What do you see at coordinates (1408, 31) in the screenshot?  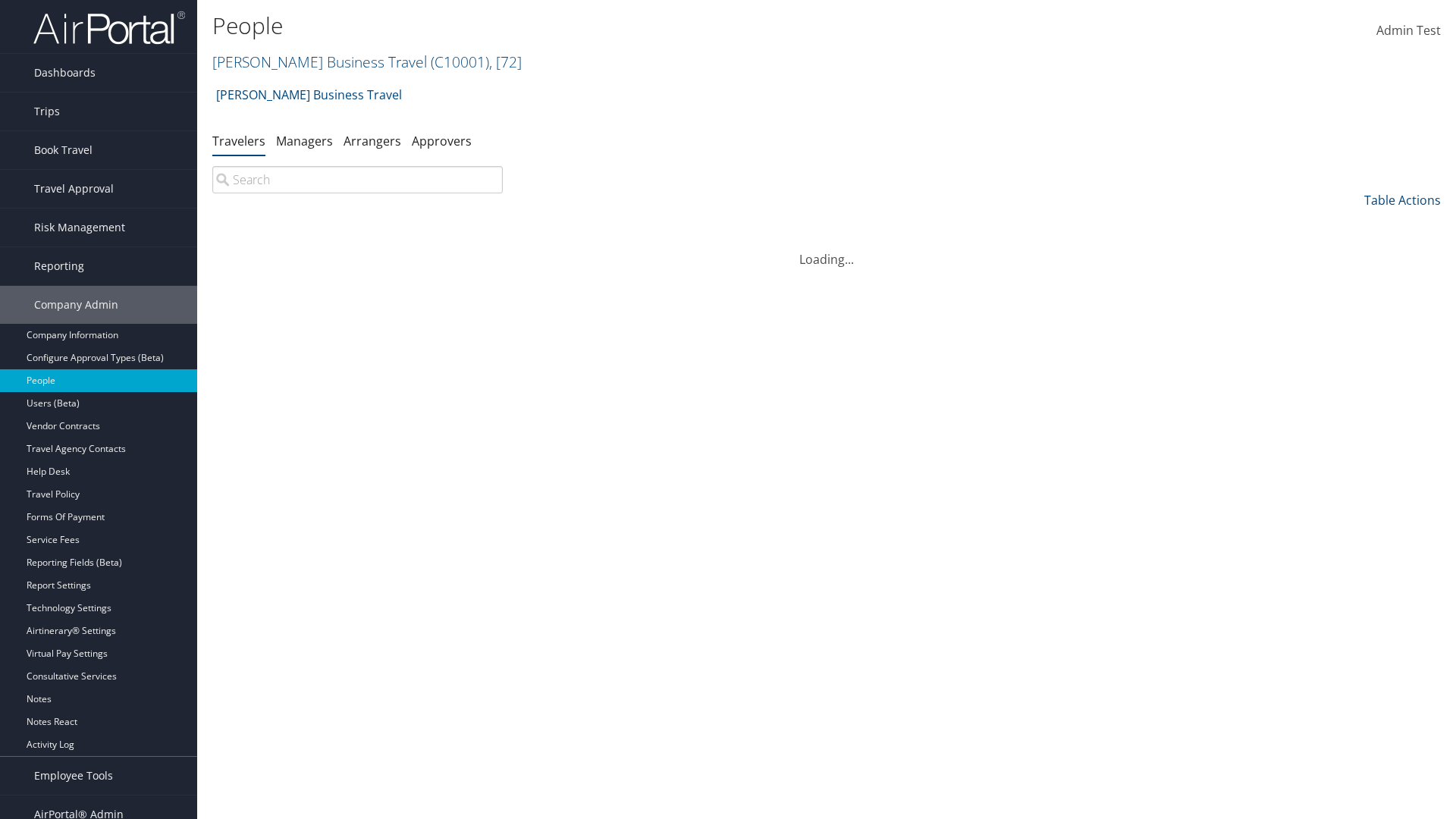 I see `a: Admin Test` at bounding box center [1408, 31].